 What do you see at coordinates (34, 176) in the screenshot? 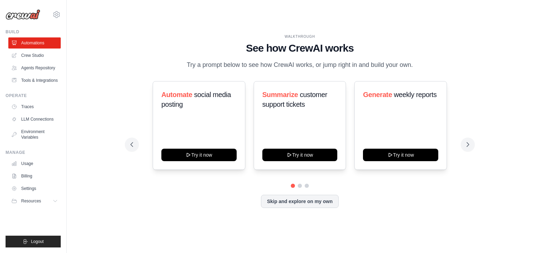
I see `a: Billing` at bounding box center [34, 176].